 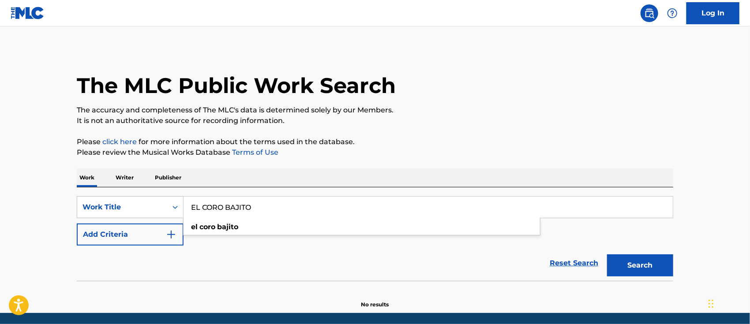 I want to click on div: Widget de chat, so click(x=728, y=303).